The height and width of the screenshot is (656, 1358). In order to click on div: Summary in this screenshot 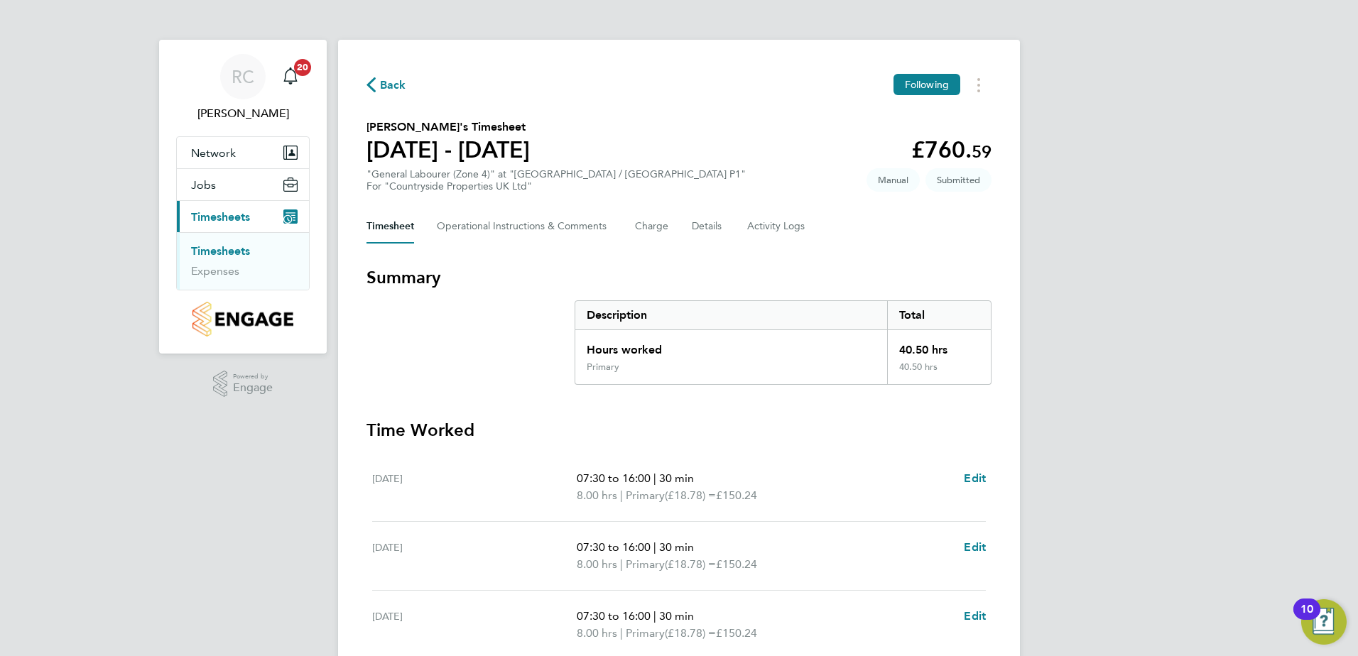, I will do `click(783, 342)`.